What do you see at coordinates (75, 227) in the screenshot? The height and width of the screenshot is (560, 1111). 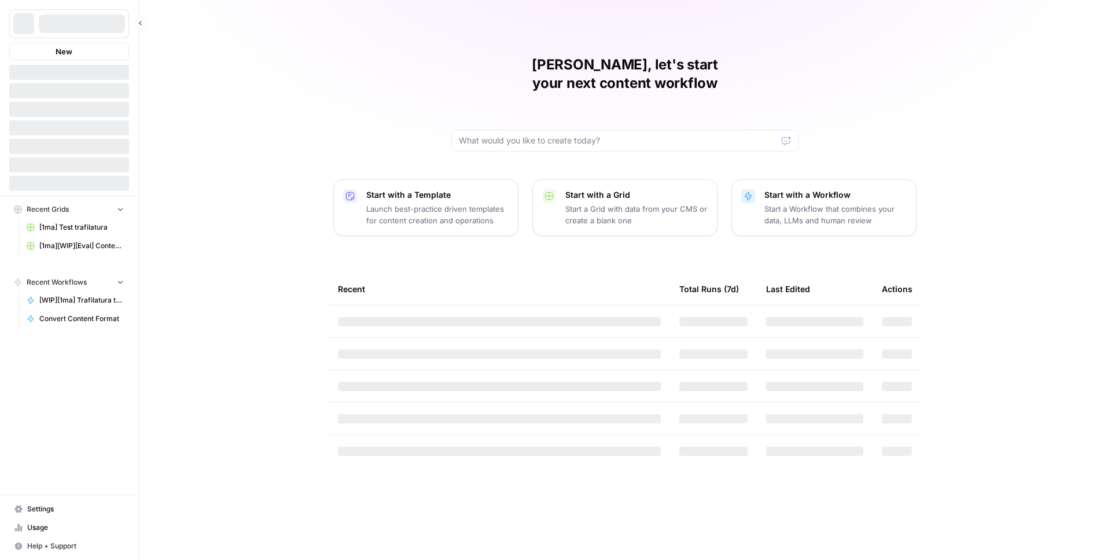 I see `a: [1ma] Test trafilatura` at bounding box center [75, 227].